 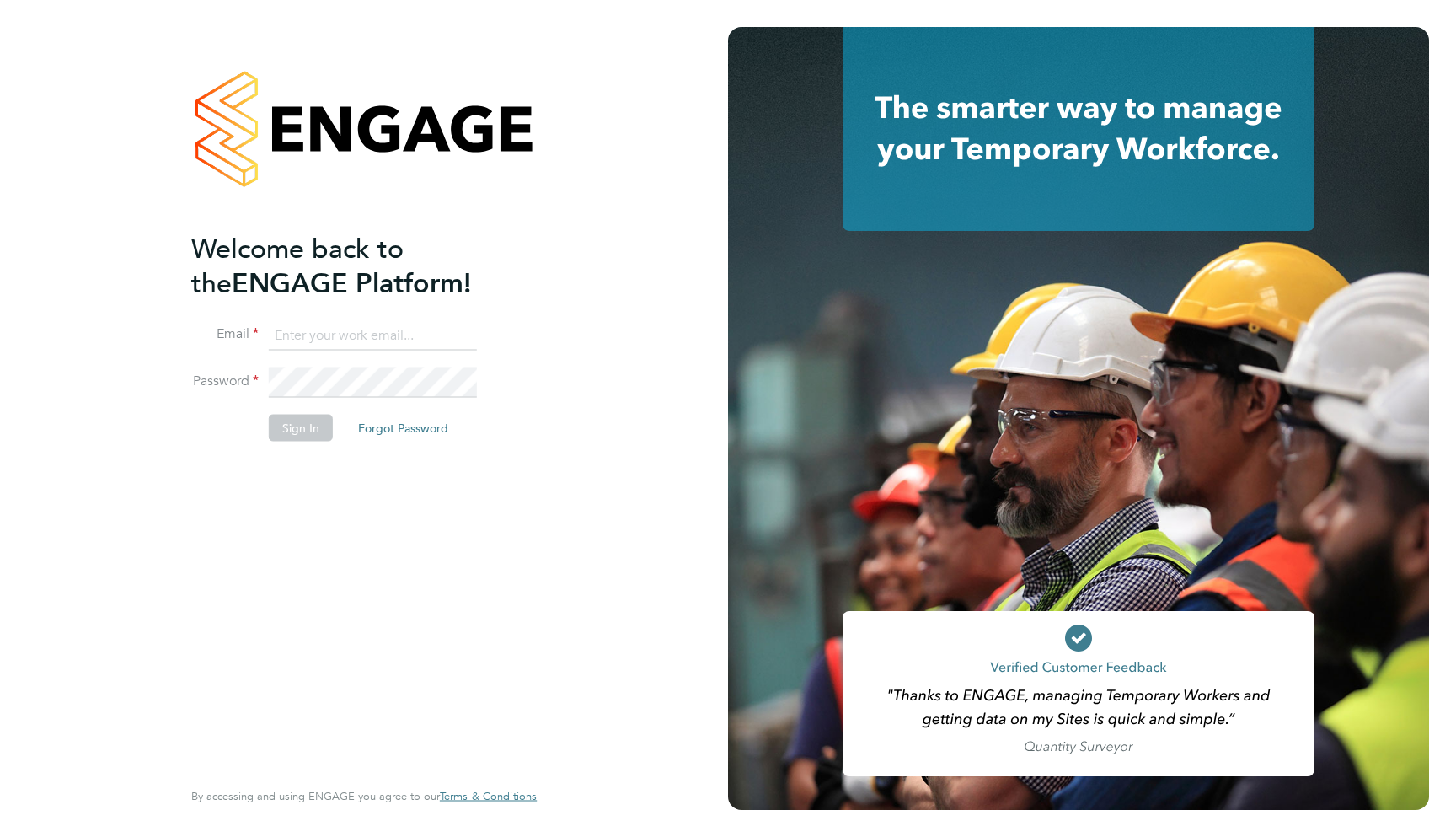 I want to click on h2: ENGAGE Platform!, so click(x=356, y=266).